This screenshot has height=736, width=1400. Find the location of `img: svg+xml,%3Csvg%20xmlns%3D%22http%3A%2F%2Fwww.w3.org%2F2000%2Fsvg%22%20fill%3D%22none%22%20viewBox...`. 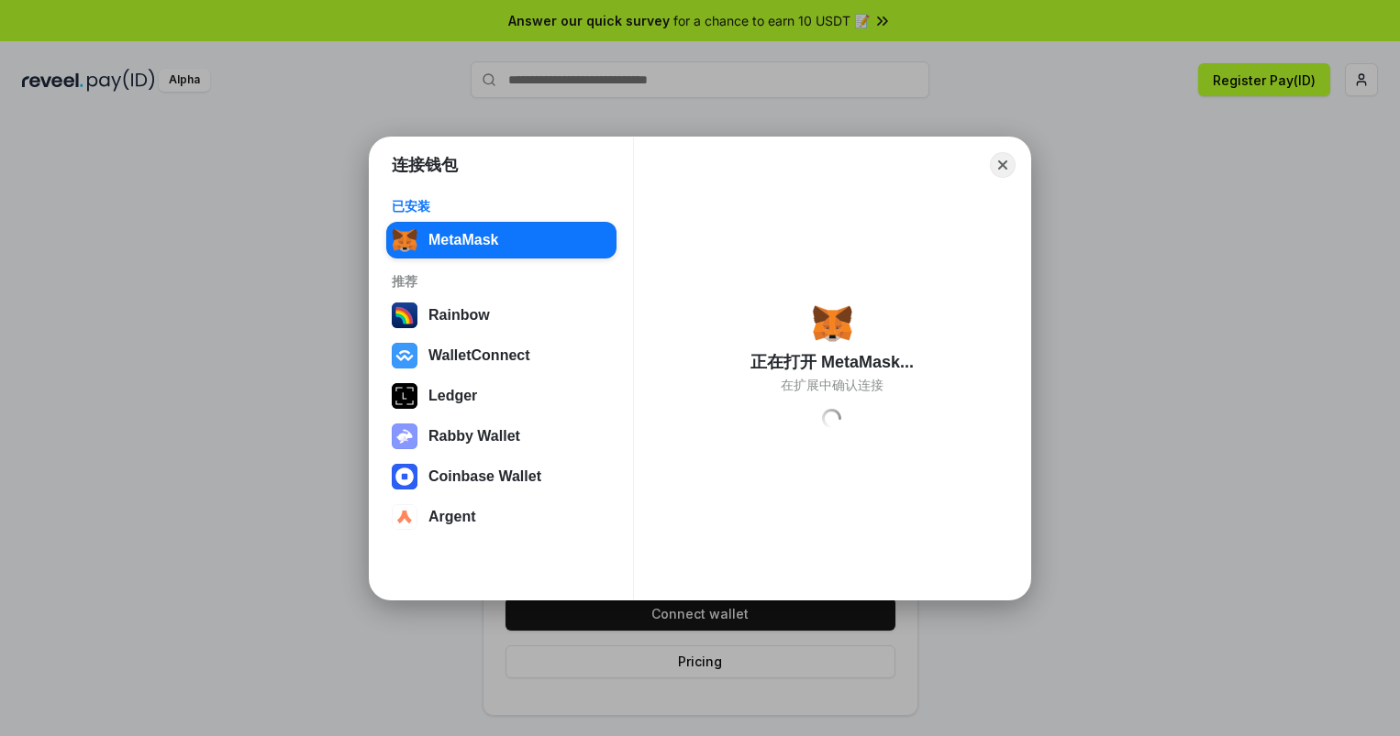

img: svg+xml,%3Csvg%20xmlns%3D%22http%3A%2F%2Fwww.w3.org%2F2000%2Fsvg%22%20fill%3D%22none%22%20viewBox... is located at coordinates (404, 437).